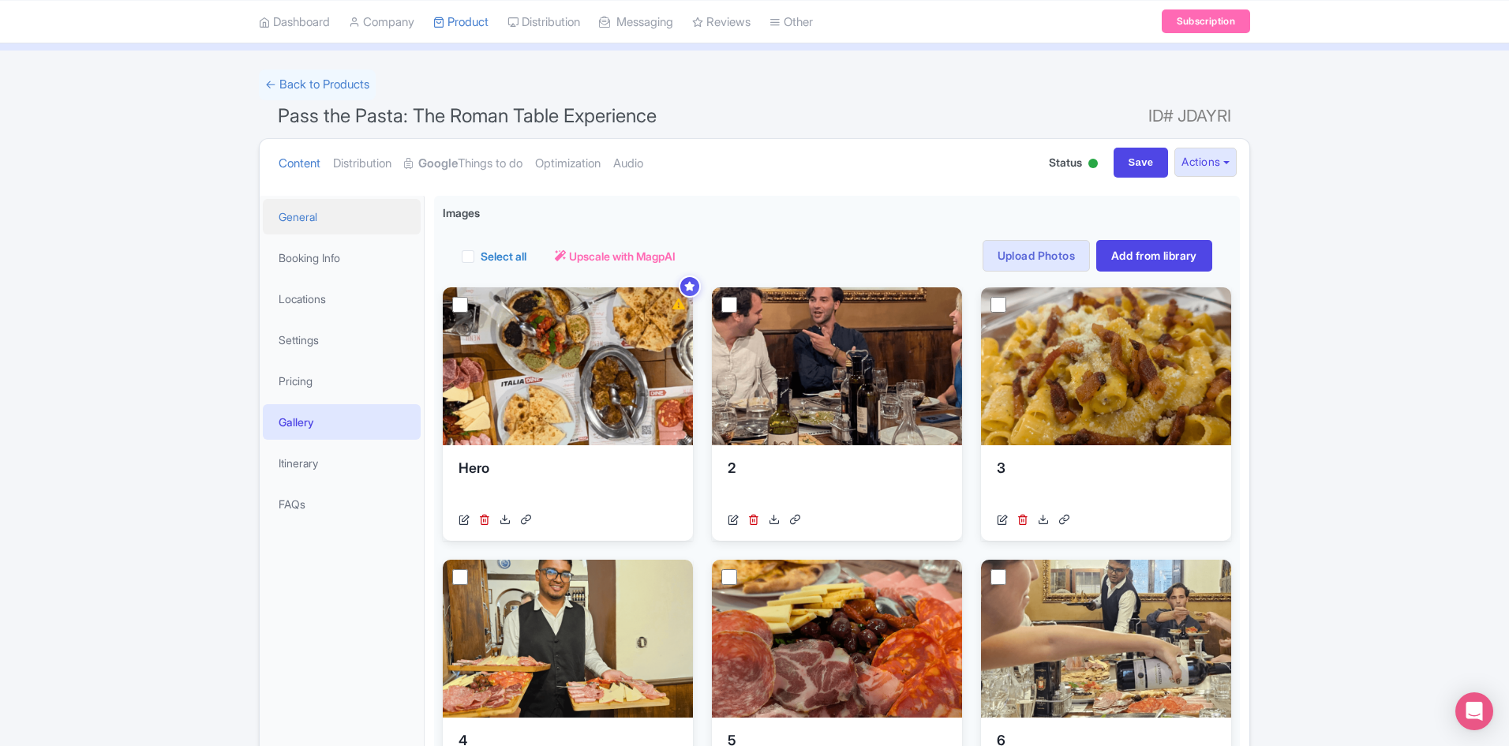 The height and width of the screenshot is (746, 1509). Describe the element at coordinates (317, 84) in the screenshot. I see `a: ← Back to Products` at that location.